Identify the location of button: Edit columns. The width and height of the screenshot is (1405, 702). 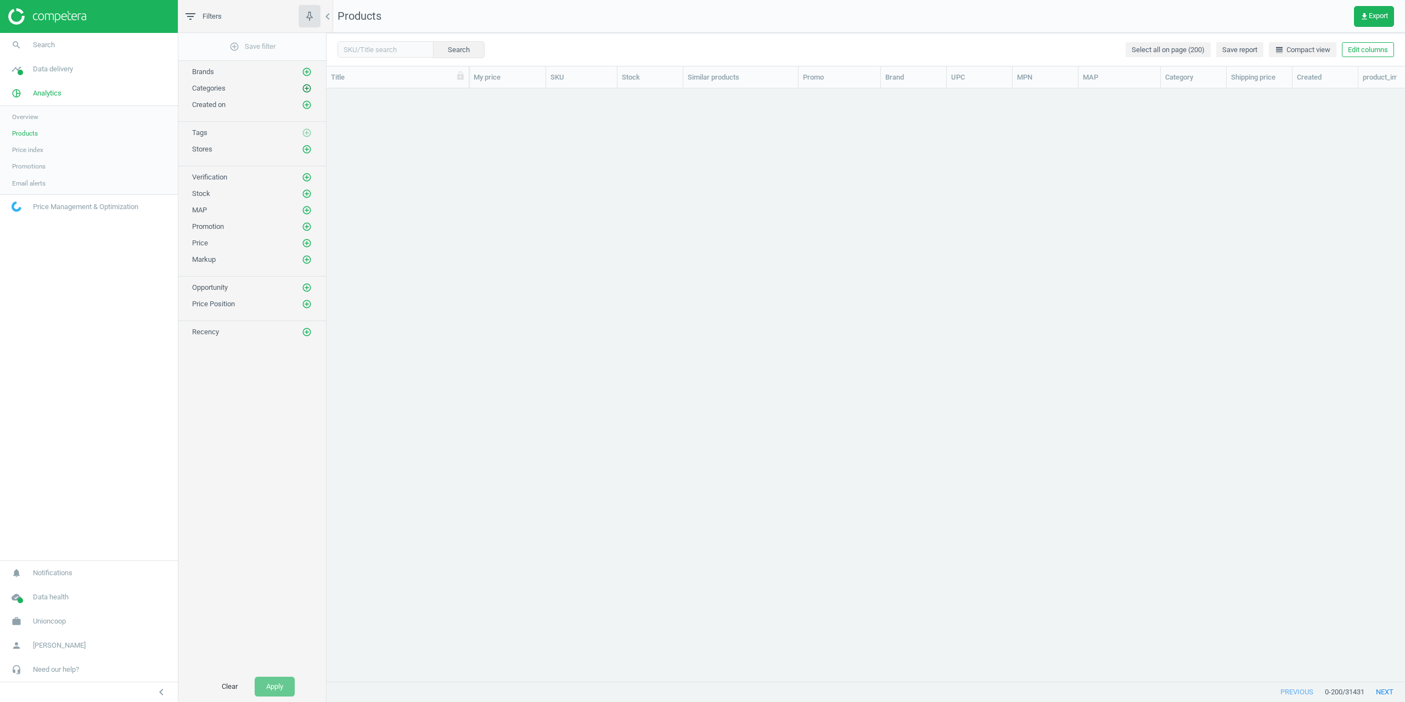
(1367, 50).